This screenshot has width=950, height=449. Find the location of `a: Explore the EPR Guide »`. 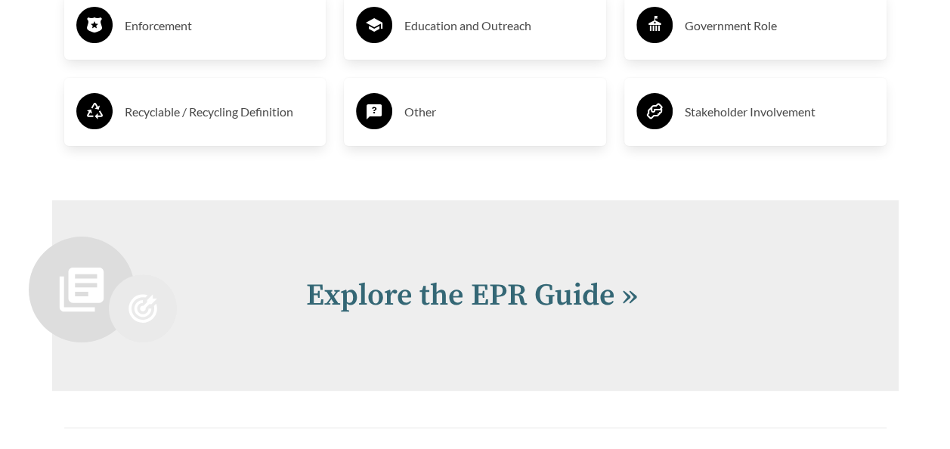

a: Explore the EPR Guide » is located at coordinates (472, 295).